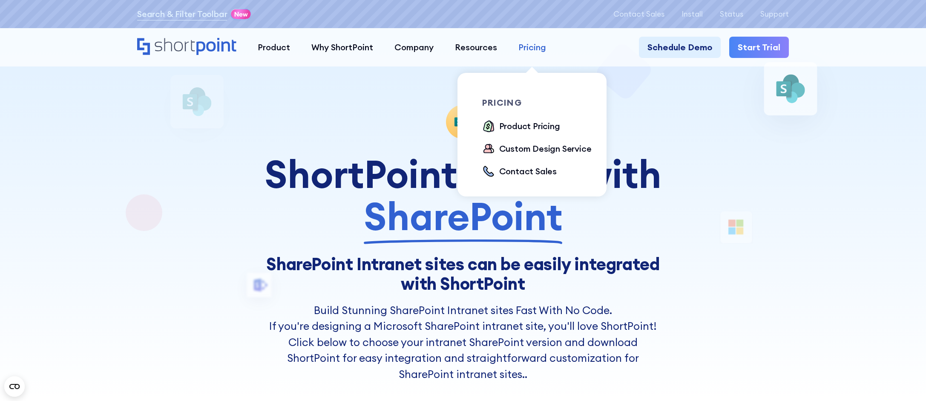 The width and height of the screenshot is (926, 401). Describe the element at coordinates (532, 47) in the screenshot. I see `div: Pricing` at that location.